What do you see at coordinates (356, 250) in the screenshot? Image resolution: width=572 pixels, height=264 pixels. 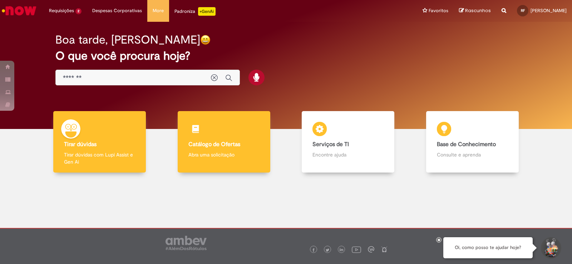 I see `img: logo_footer_youtube.png` at bounding box center [356, 250].